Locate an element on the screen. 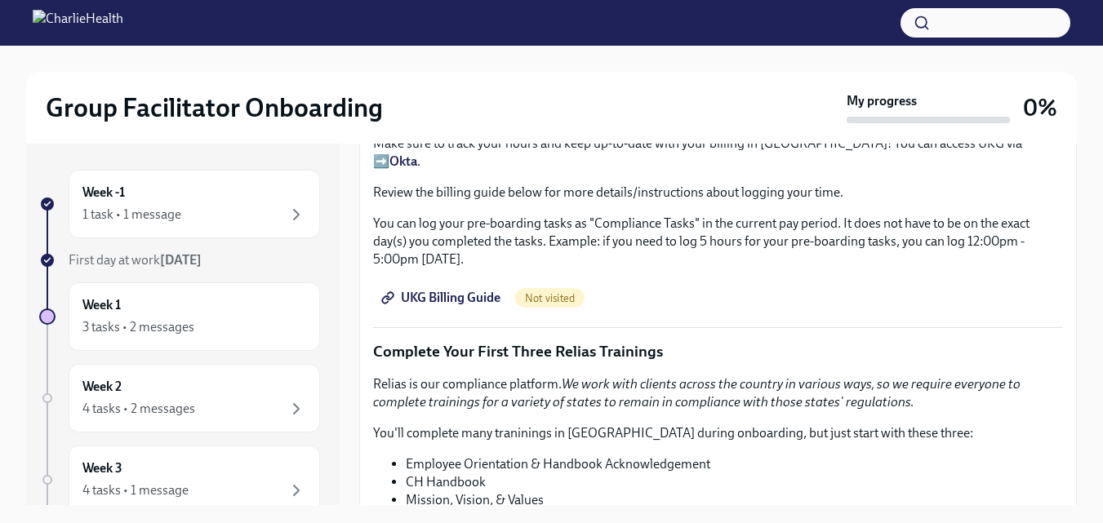 The height and width of the screenshot is (523, 1103). p: Review the billing guide below for more details/instructions about logging your time. is located at coordinates (718, 193).